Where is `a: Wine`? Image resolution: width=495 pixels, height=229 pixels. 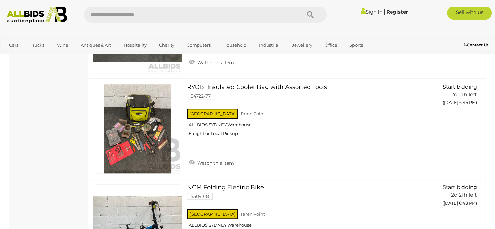
a: Wine is located at coordinates (62, 45).